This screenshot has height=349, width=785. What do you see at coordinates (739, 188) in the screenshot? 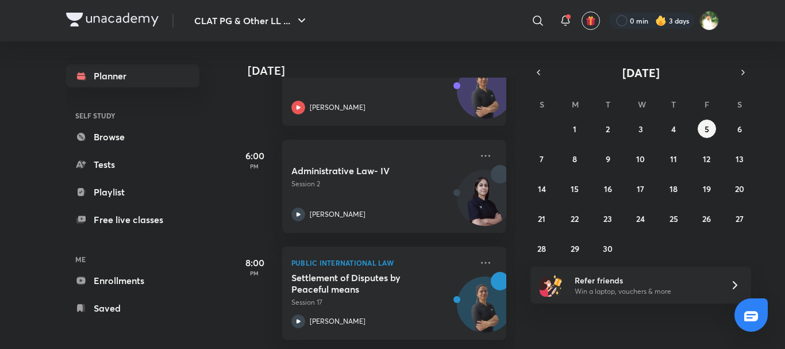
I see `button: September 20, 2025` at bounding box center [739, 188].